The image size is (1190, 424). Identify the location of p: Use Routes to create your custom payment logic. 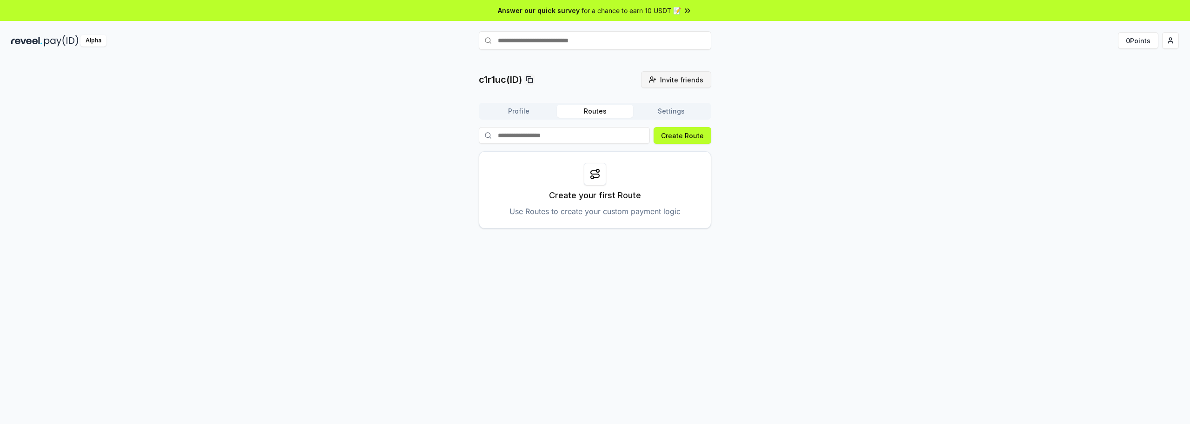
(595, 211).